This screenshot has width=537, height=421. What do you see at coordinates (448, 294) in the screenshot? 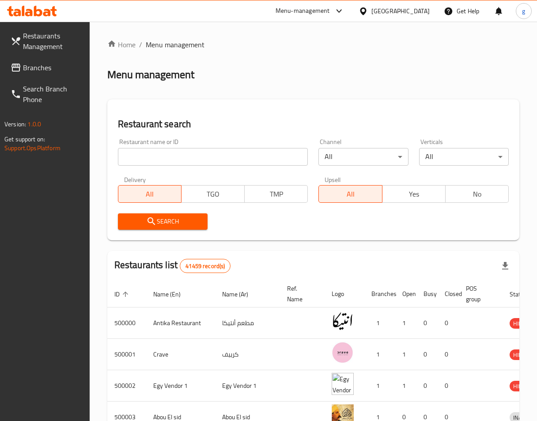
I see `th: Closed` at bounding box center [448, 294].